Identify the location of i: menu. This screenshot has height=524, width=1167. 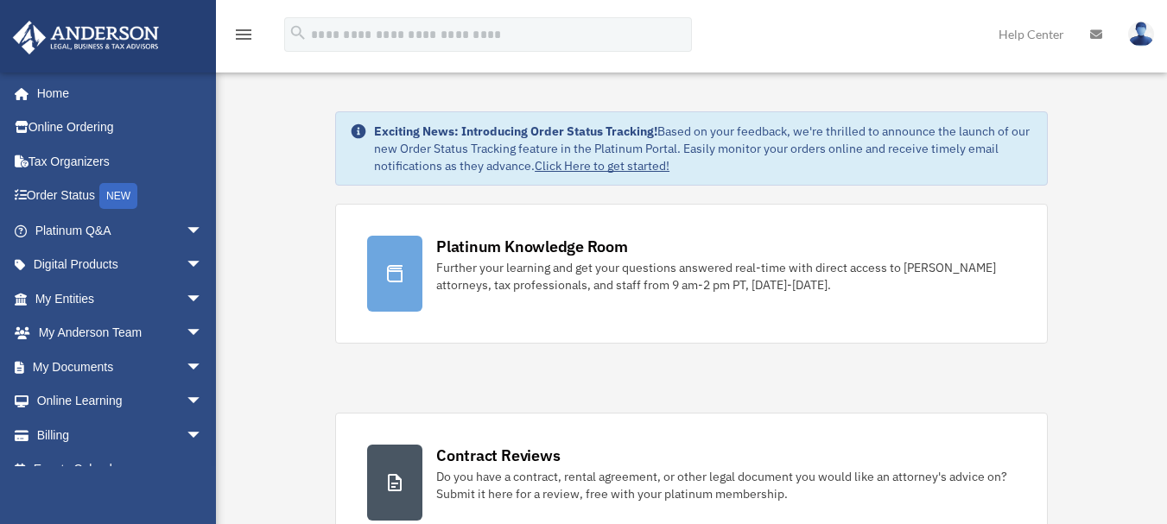
(244, 35).